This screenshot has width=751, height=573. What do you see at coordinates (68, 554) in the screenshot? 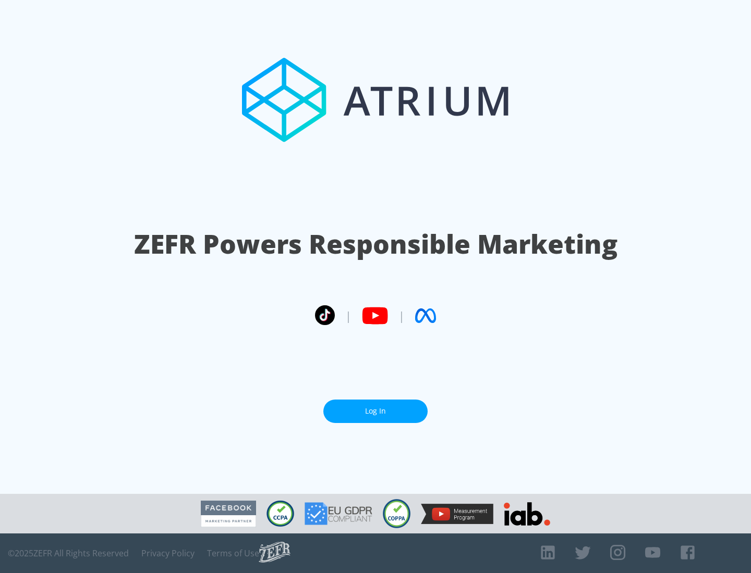
I see `span: © 2025 ZEFR All Rights Reserved` at bounding box center [68, 554].